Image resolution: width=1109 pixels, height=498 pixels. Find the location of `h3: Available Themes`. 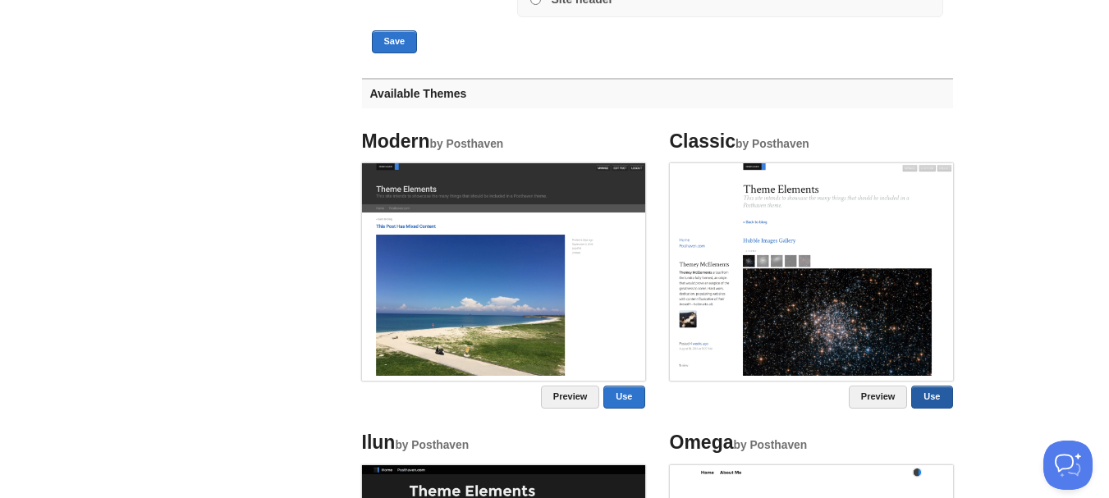

h3: Available Themes is located at coordinates (657, 93).